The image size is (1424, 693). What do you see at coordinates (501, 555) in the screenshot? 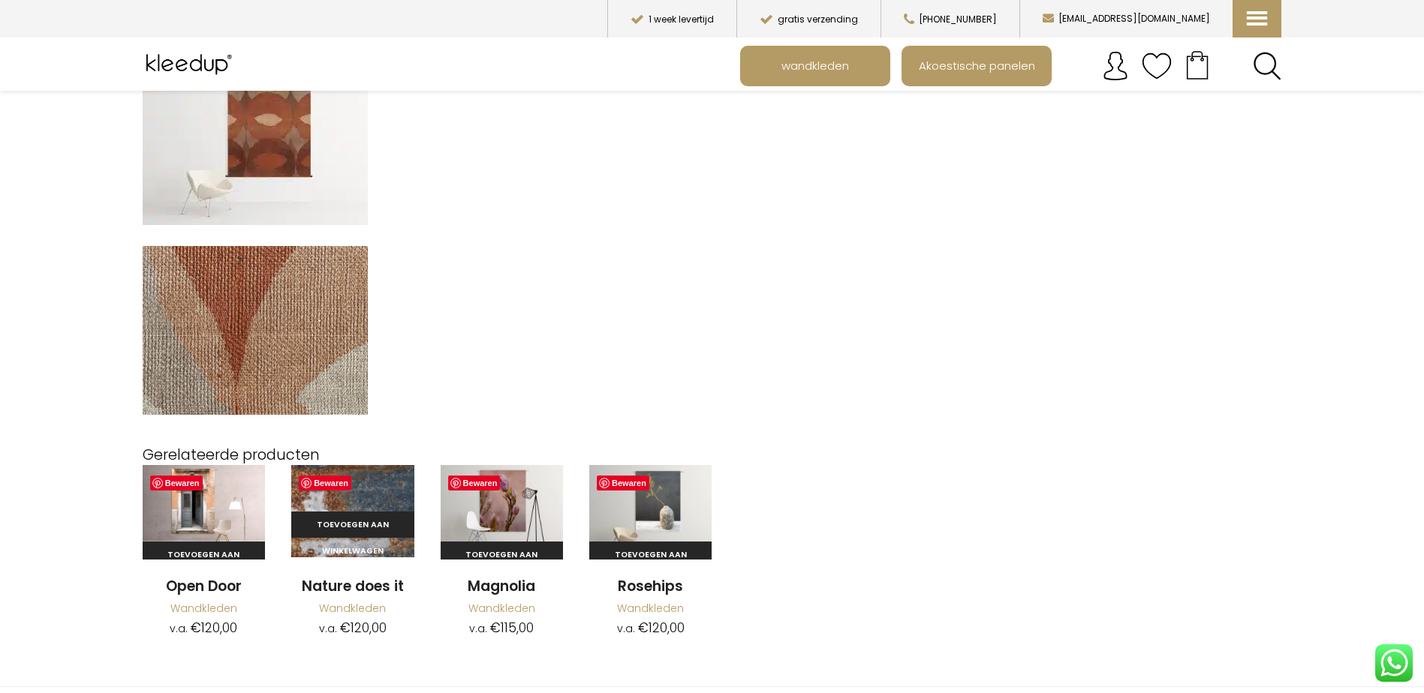
I see `a: Toevoegen aan winkelwagen: “Magnolia“` at bounding box center [501, 555].